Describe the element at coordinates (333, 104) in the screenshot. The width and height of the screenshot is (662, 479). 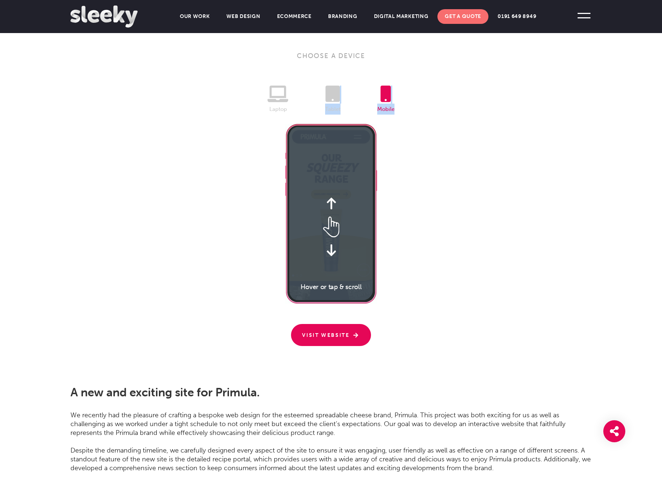
I see `a: Tablet` at that location.